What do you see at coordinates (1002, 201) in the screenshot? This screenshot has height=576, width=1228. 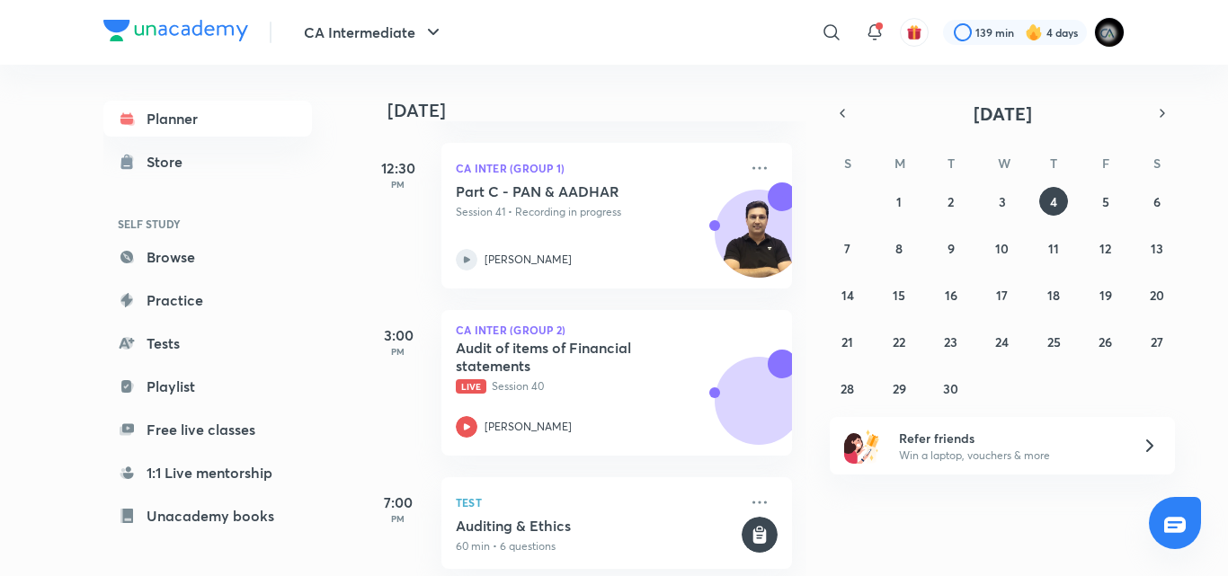 I see `abbr: September 3, 2025` at bounding box center [1002, 201].